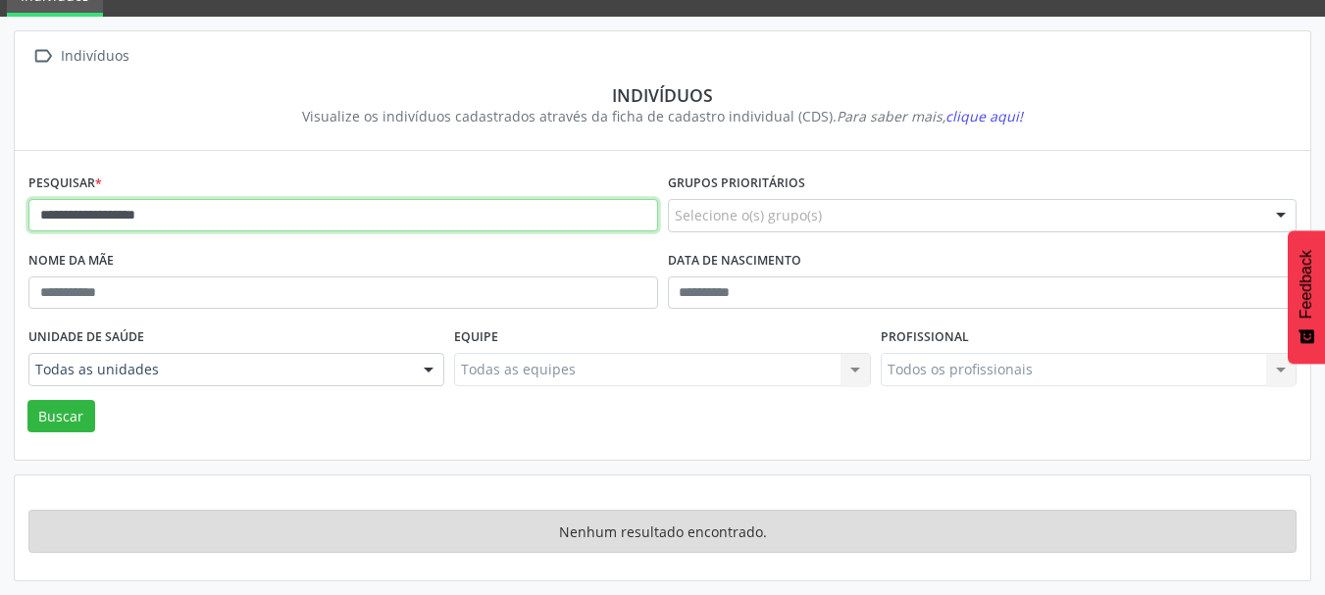 This screenshot has width=1325, height=595. Describe the element at coordinates (748, 215) in the screenshot. I see `span: Selecione o(s) grupo(s)` at that location.